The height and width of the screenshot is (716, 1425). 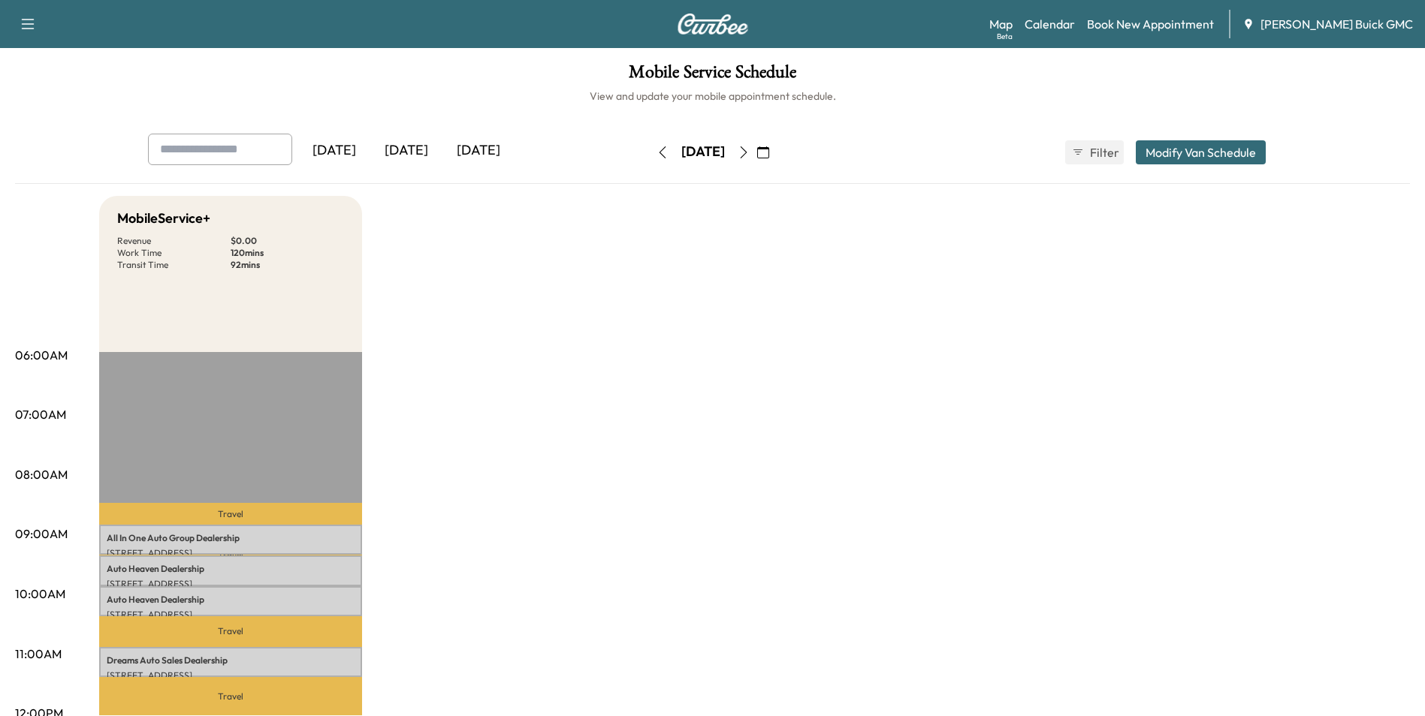 I want to click on p: Revenue, so click(x=173, y=241).